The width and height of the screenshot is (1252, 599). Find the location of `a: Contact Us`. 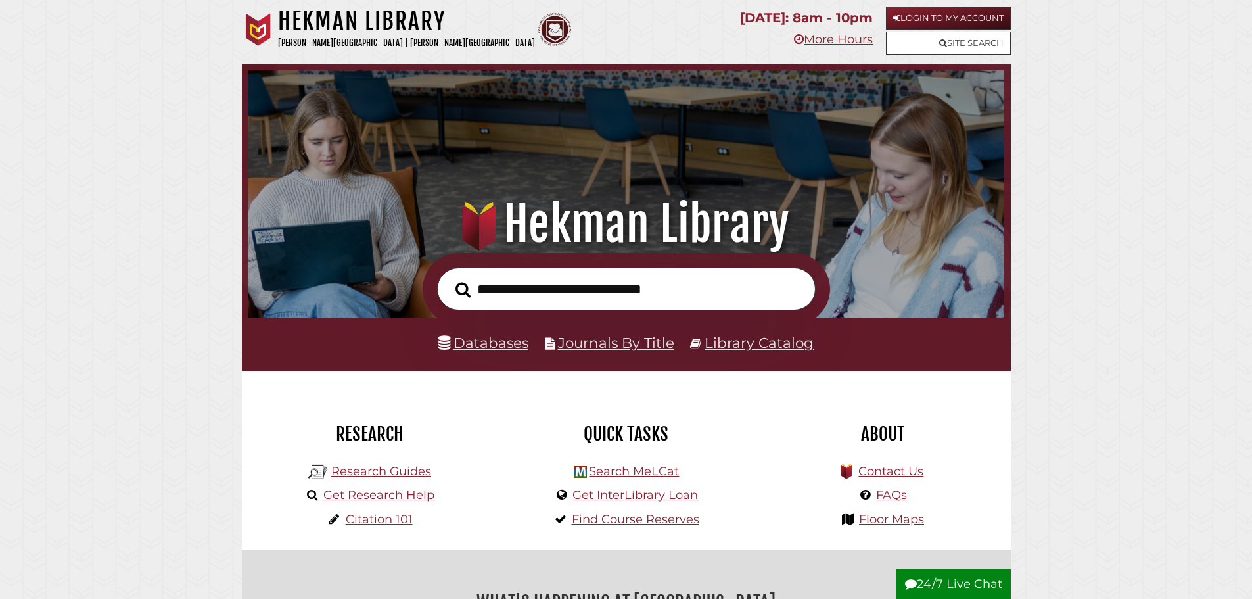

a: Contact Us is located at coordinates (891, 471).